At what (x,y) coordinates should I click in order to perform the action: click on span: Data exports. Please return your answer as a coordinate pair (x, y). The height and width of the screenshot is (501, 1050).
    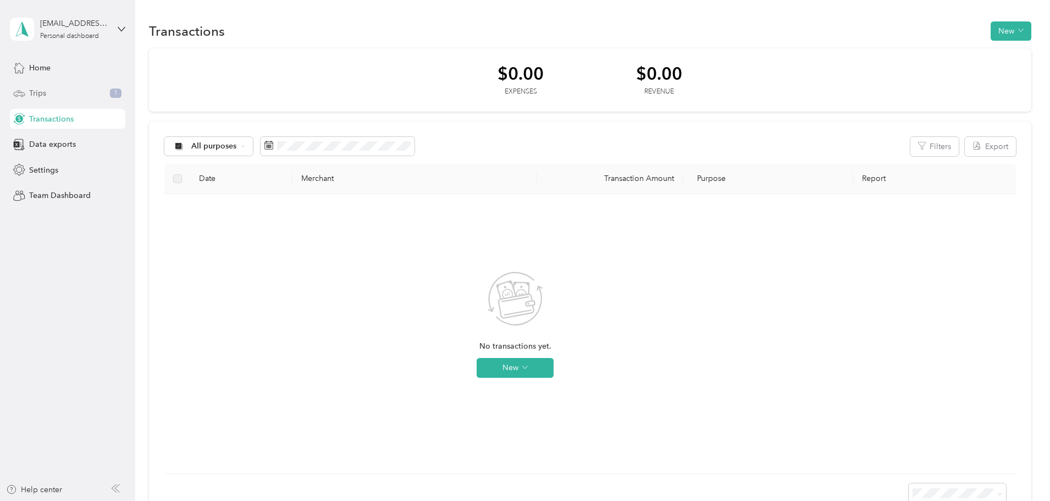
    Looking at the image, I should click on (52, 144).